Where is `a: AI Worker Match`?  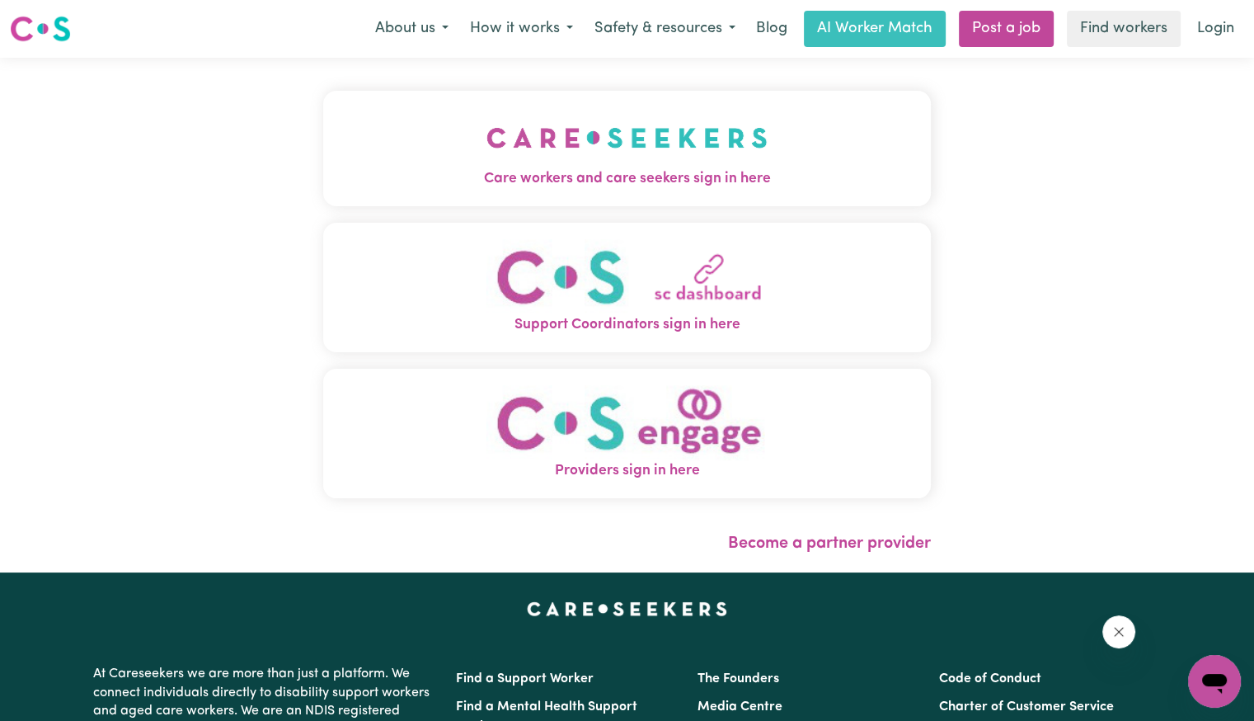 a: AI Worker Match is located at coordinates (875, 29).